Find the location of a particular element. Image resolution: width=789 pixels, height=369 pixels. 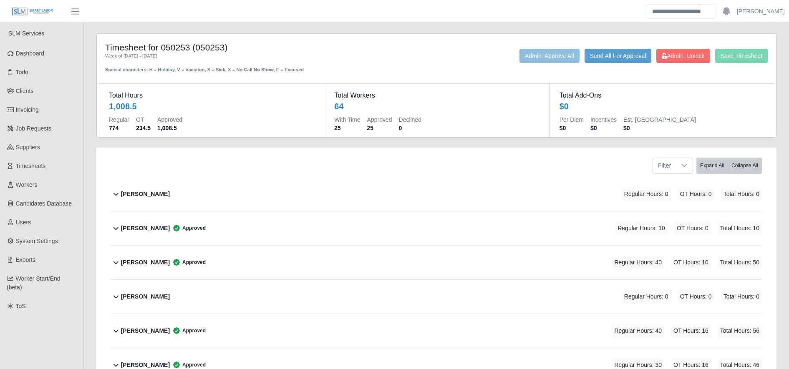

span: Total Hours: 10 is located at coordinates (740, 228).